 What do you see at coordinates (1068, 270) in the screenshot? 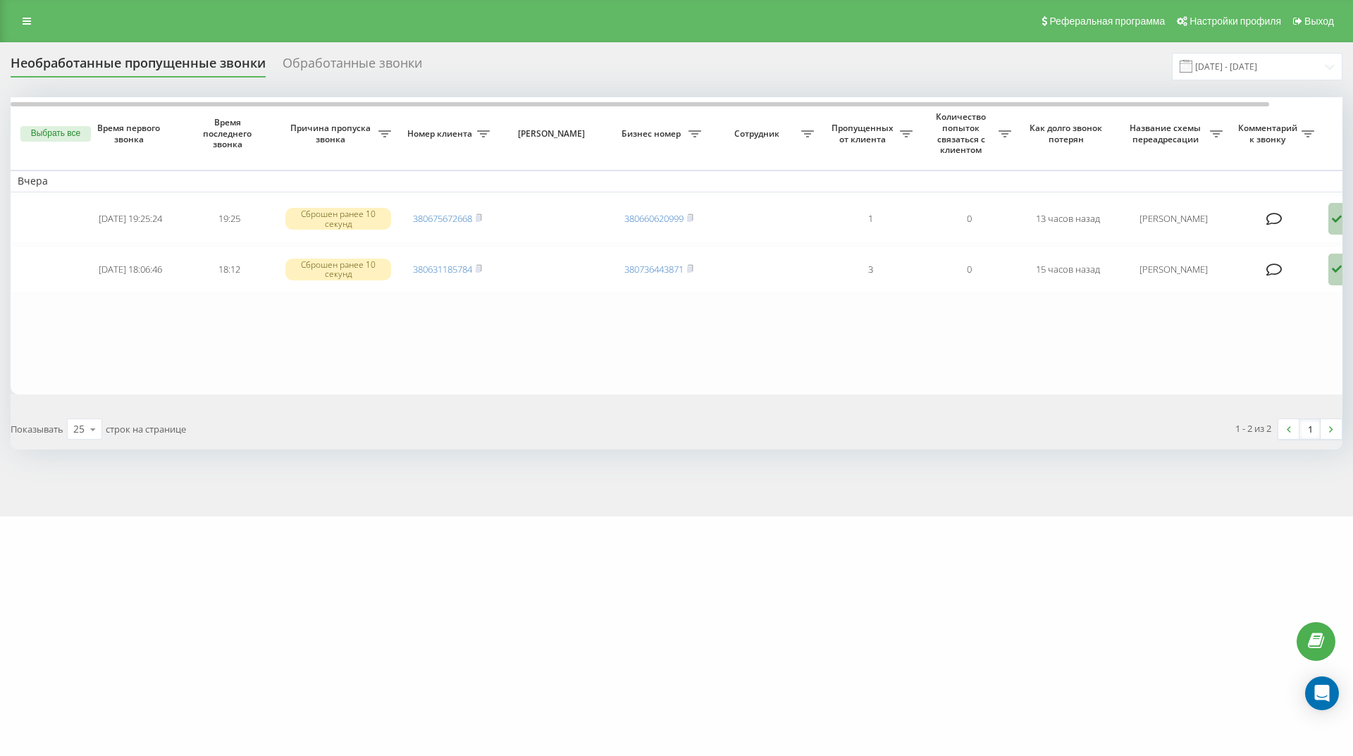
I see `td: 15 часов назад` at bounding box center [1068, 270].